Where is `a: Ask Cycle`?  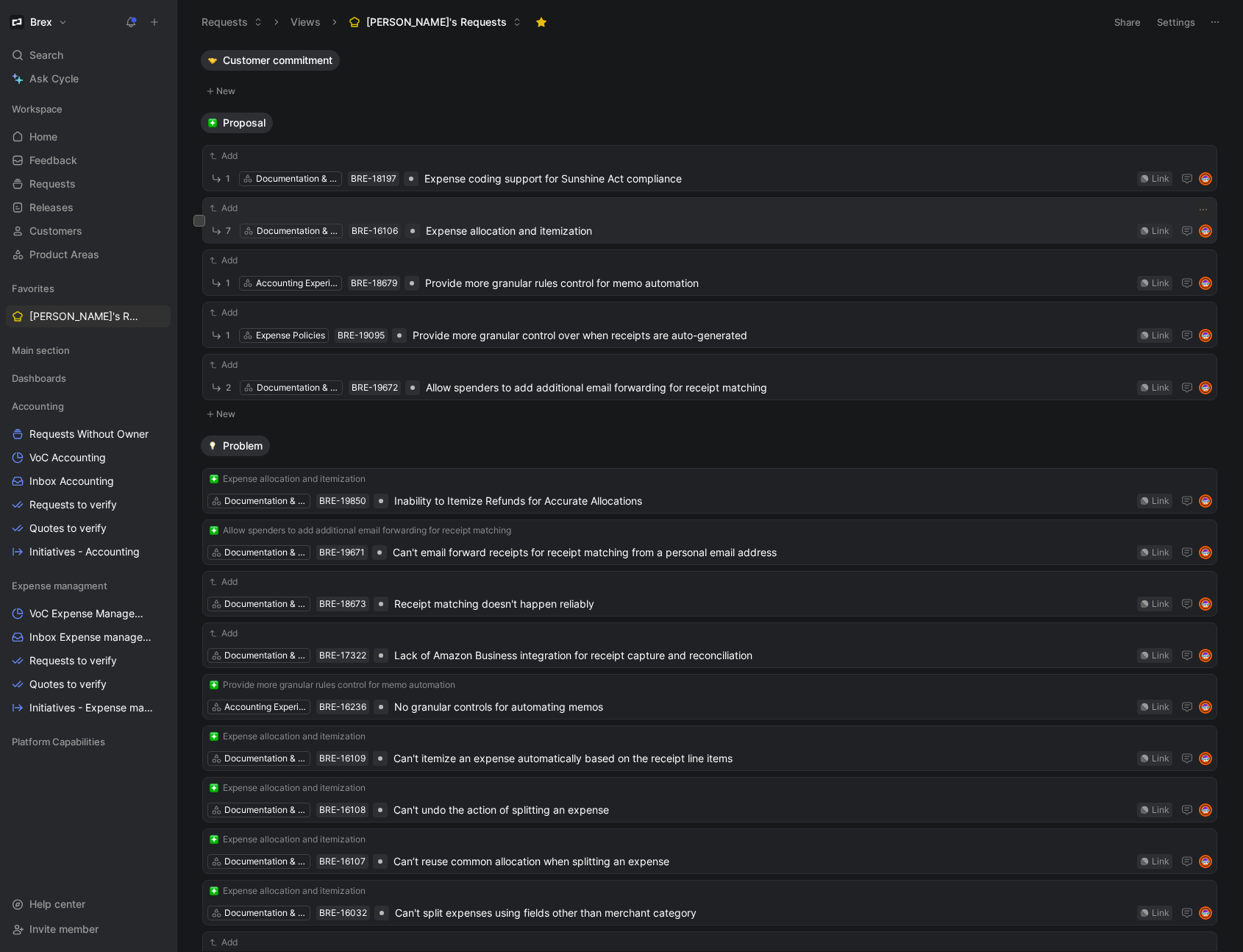
a: Ask Cycle is located at coordinates (89, 79).